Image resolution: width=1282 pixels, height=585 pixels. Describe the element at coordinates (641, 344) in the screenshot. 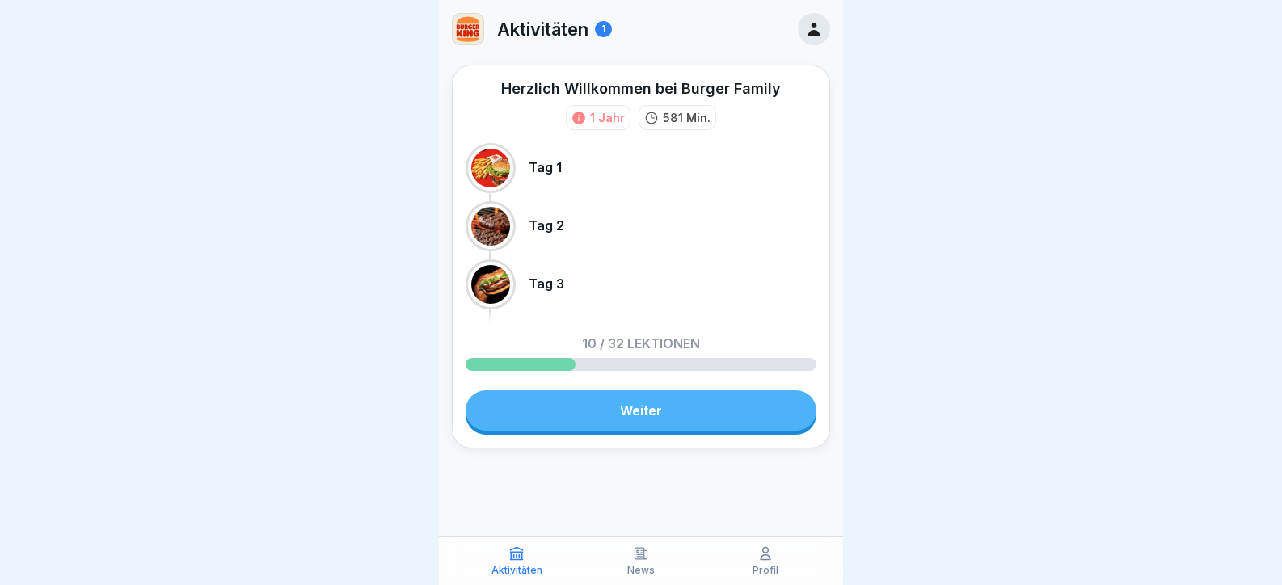

I see `p: 10 / 32 Lektionen` at that location.